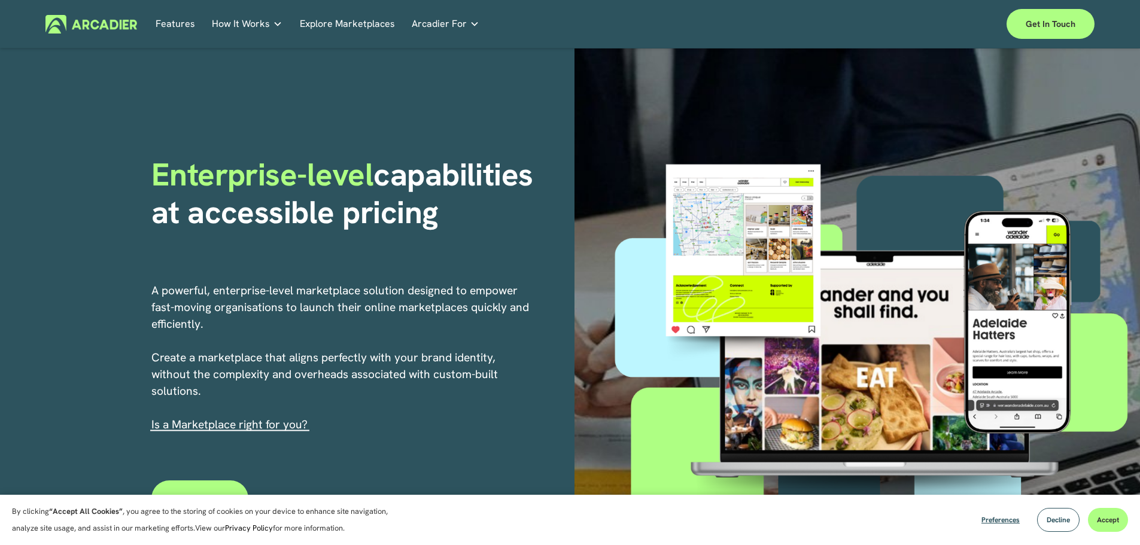 The width and height of the screenshot is (1140, 545). Describe the element at coordinates (263, 174) in the screenshot. I see `span: Enterprise-level` at that location.